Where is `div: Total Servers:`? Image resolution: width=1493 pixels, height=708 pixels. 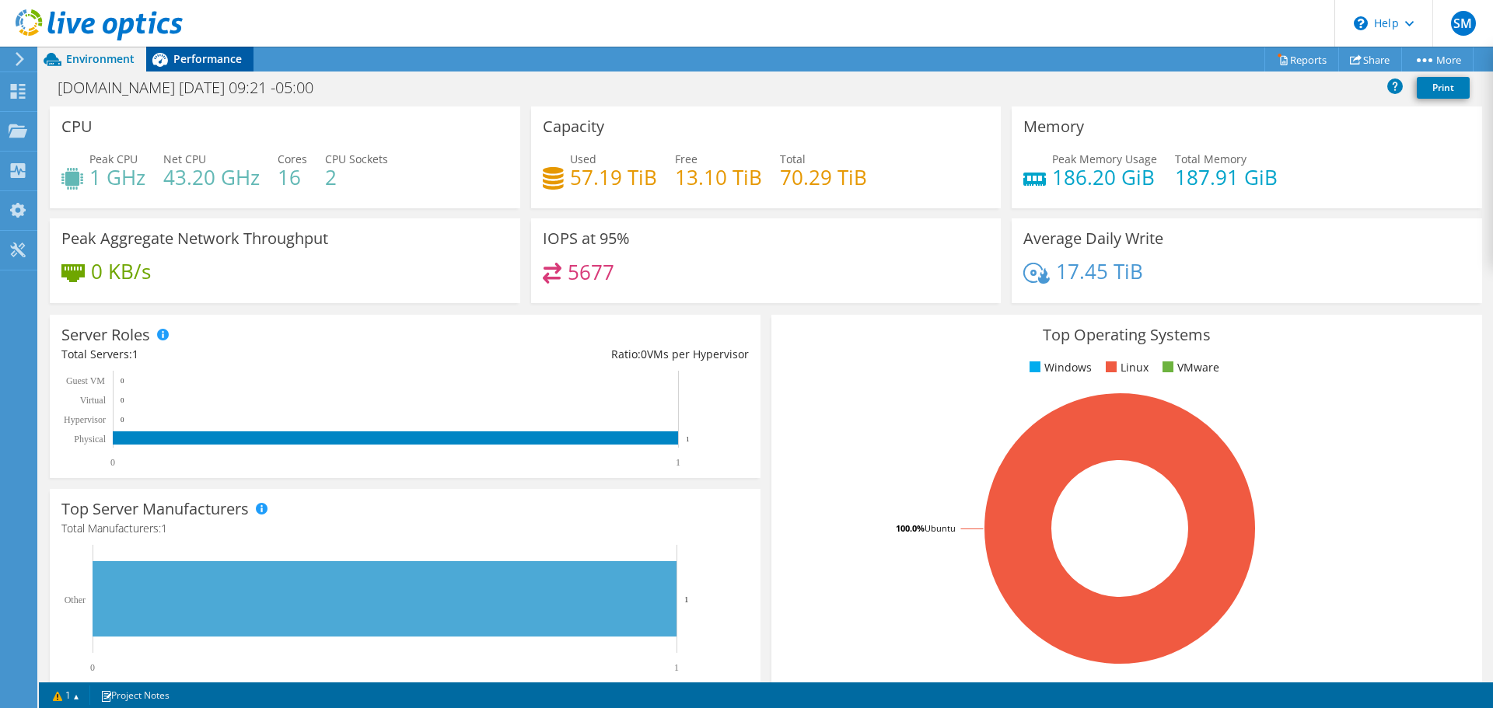
div: Total Servers: is located at coordinates (233, 355).